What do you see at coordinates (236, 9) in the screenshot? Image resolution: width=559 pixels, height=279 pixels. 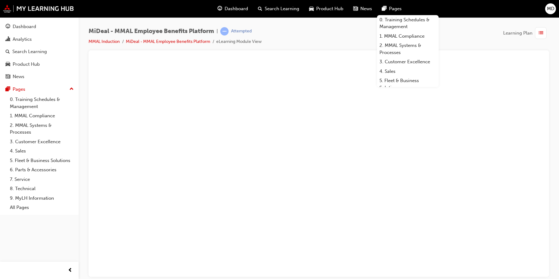 I see `span: Dashboard` at bounding box center [236, 9].